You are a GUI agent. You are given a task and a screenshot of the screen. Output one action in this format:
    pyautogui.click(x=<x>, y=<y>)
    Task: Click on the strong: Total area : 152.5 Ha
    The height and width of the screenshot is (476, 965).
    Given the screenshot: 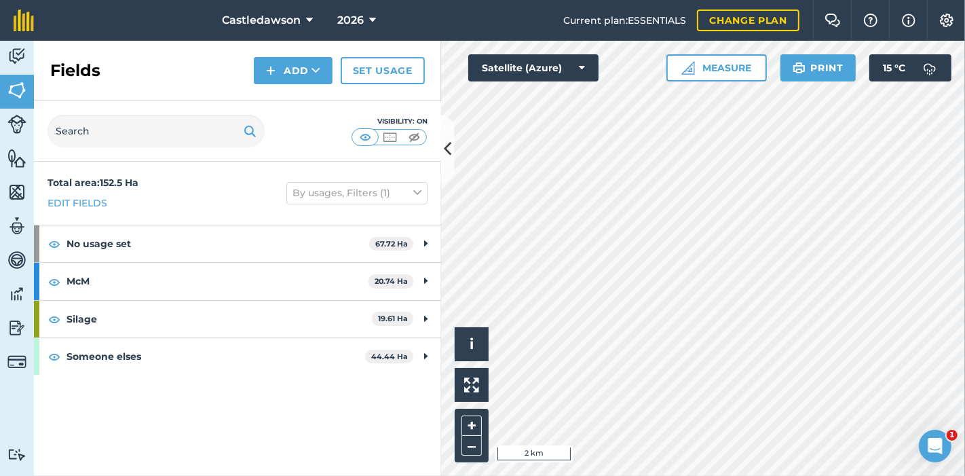 What is the action you would take?
    pyautogui.click(x=93, y=183)
    